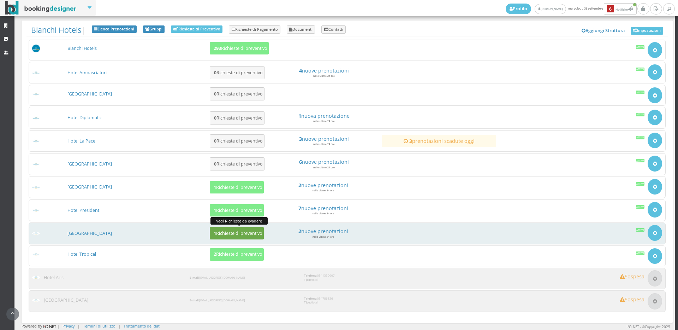 The height and width of the screenshot is (330, 678). Describe the element at coordinates (255, 30) in the screenshot. I see `a: Richieste di Pagamento` at that location.